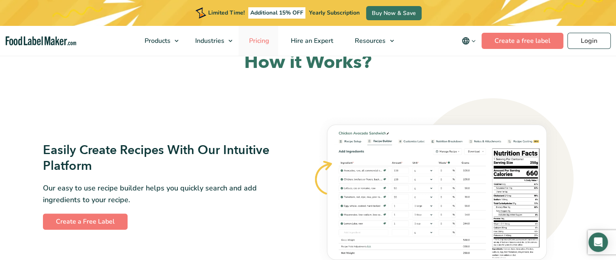  What do you see at coordinates (211, 41) in the screenshot?
I see `a: Industries` at bounding box center [211, 41].